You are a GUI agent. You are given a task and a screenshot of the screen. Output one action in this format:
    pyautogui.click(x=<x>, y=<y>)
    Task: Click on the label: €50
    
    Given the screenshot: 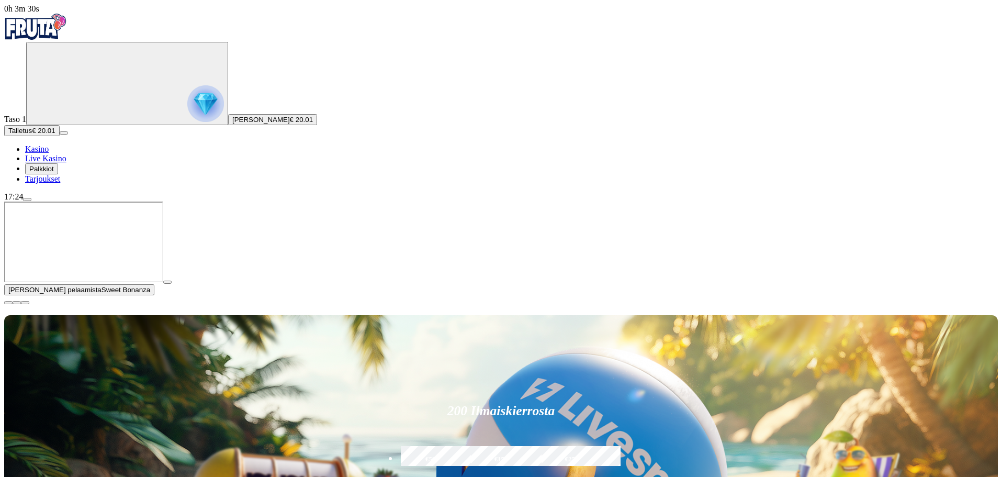 What is the action you would take?
    pyautogui.click(x=431, y=459)
    